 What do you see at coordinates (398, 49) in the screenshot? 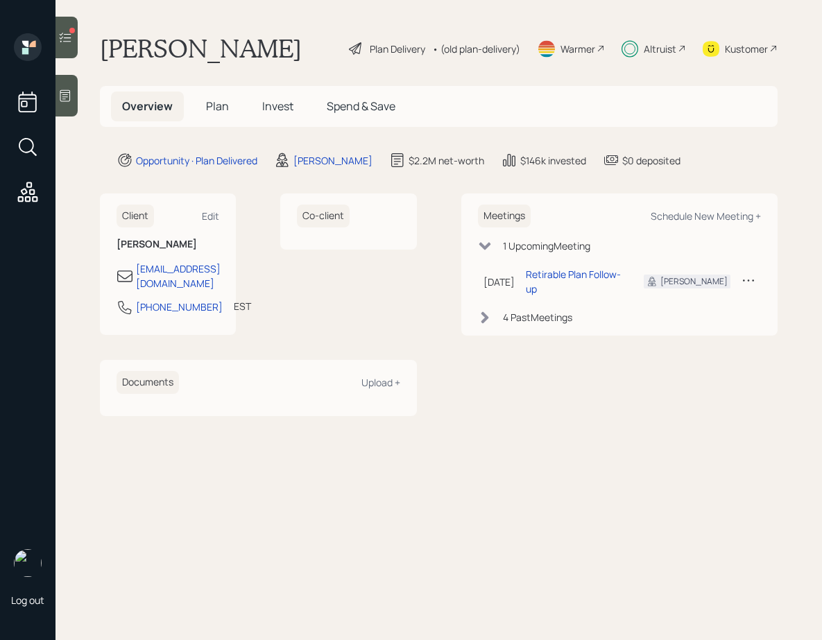
I see `div: Plan Delivery` at bounding box center [398, 49].